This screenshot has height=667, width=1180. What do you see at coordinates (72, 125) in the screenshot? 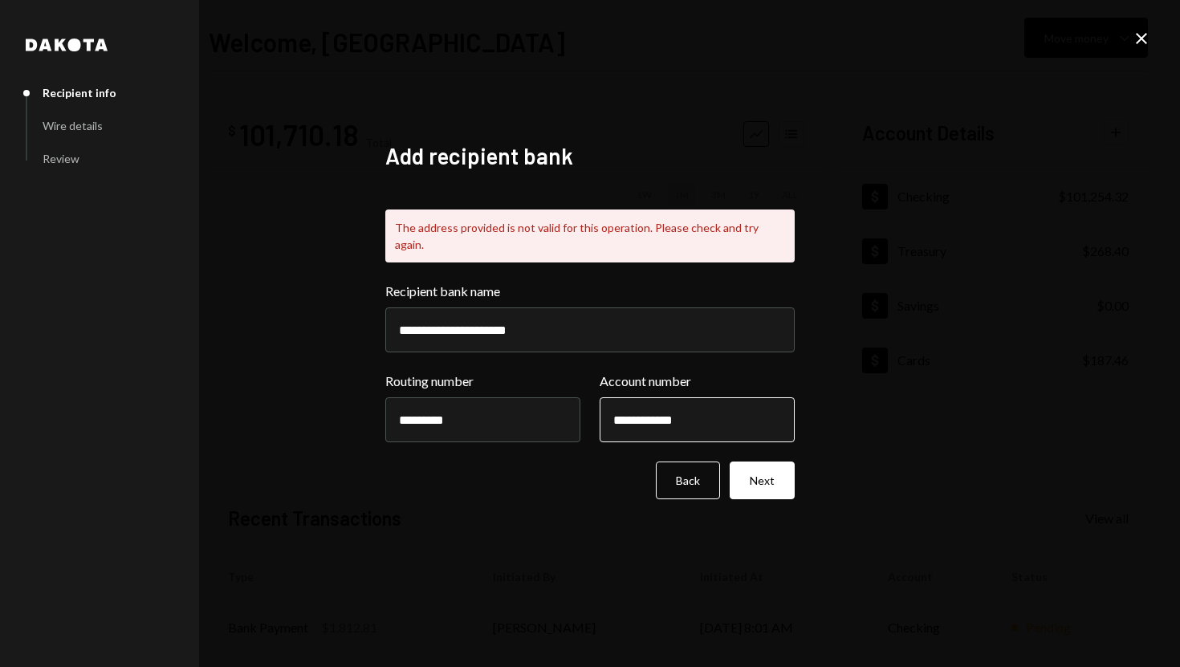
I see `div: Wire details` at bounding box center [72, 125].